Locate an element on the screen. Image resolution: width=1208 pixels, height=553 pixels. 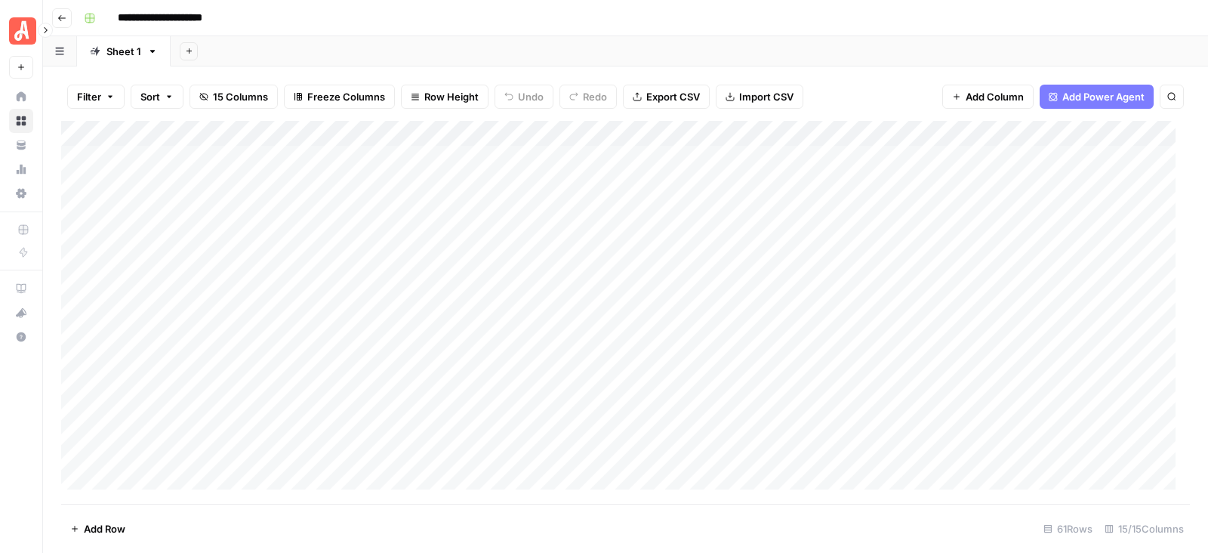
a: Your Data is located at coordinates (21, 145).